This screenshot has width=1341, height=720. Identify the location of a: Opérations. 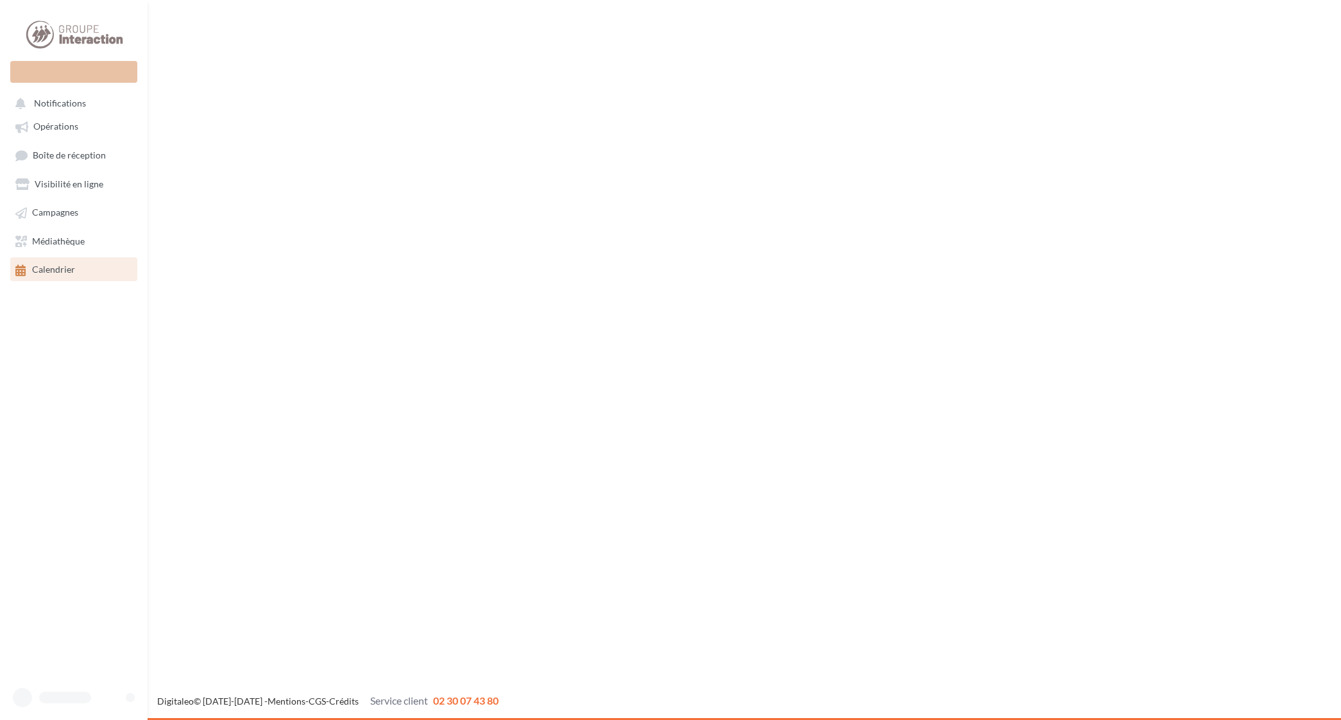
(74, 126).